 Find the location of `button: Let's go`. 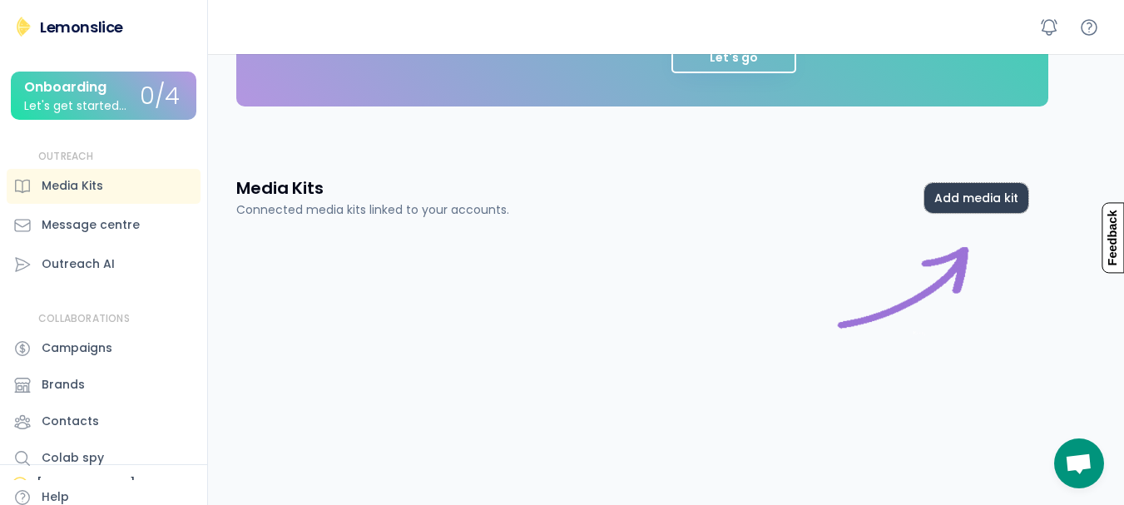

button: Let's go is located at coordinates (734, 57).